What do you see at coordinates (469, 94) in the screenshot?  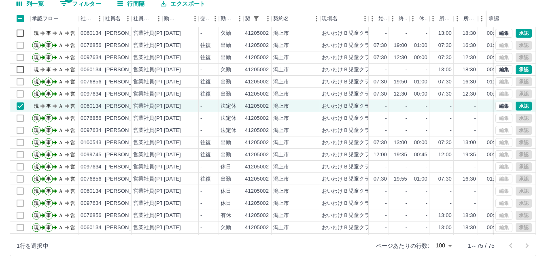 I see `div: 12:30` at bounding box center [469, 94].